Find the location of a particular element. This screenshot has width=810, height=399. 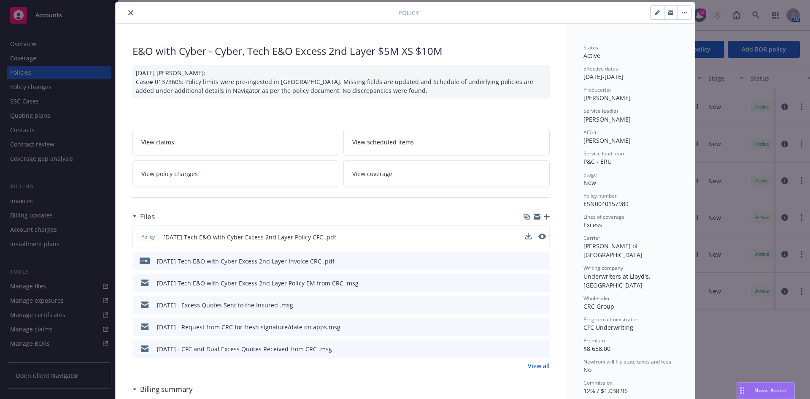

span: 12% / $1,038.96 is located at coordinates (606, 390).